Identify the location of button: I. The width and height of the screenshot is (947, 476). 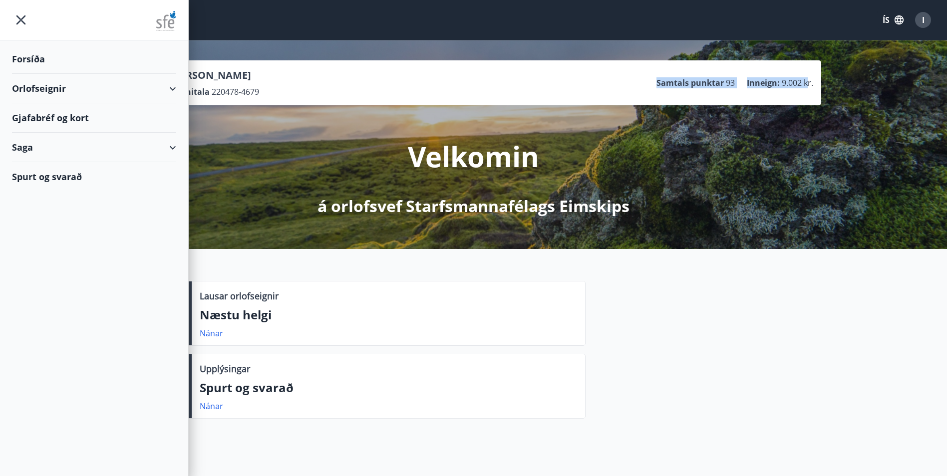
(923, 20).